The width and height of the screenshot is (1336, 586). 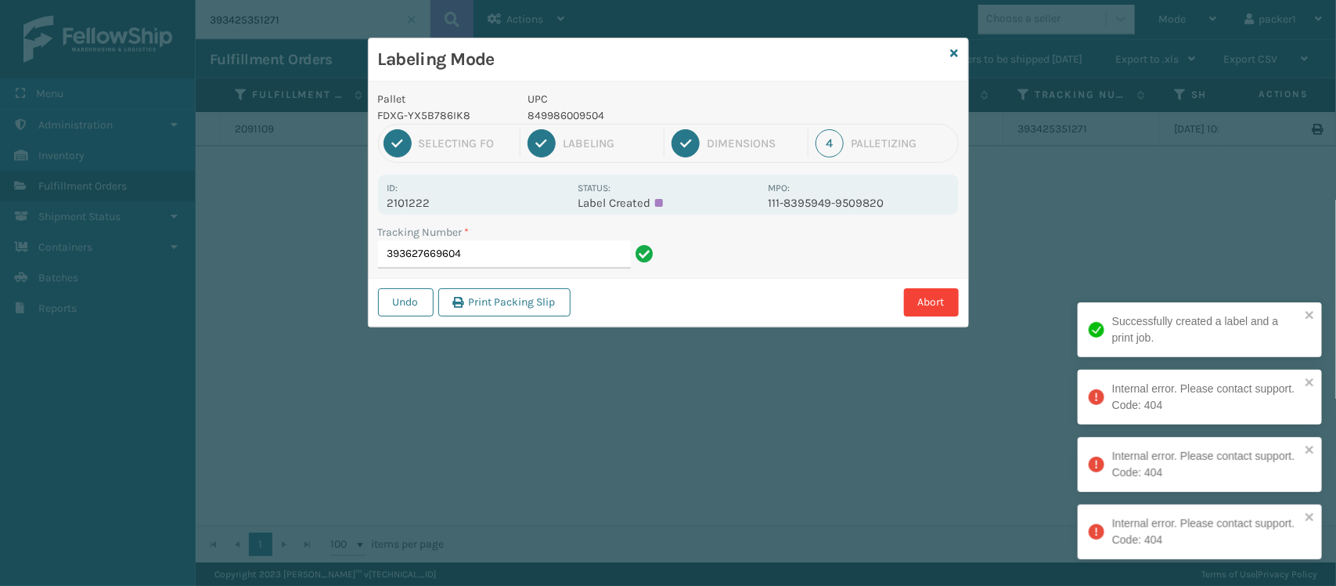 I want to click on div: 3, so click(x=686, y=143).